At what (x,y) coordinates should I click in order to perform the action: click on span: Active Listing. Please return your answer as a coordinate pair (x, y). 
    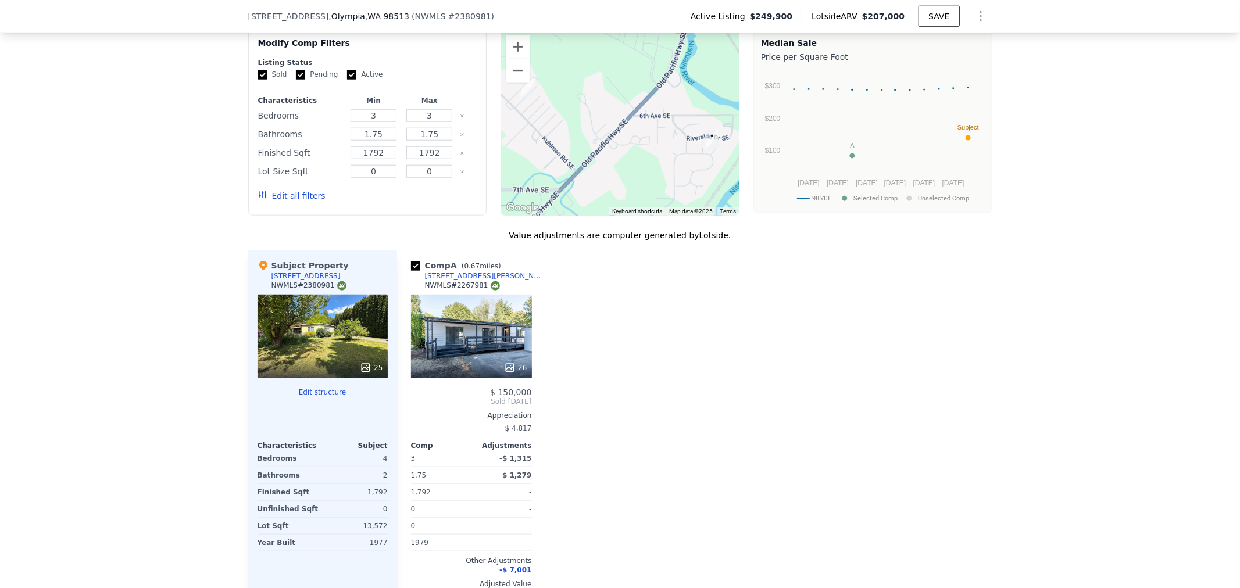
    Looking at the image, I should click on (720, 16).